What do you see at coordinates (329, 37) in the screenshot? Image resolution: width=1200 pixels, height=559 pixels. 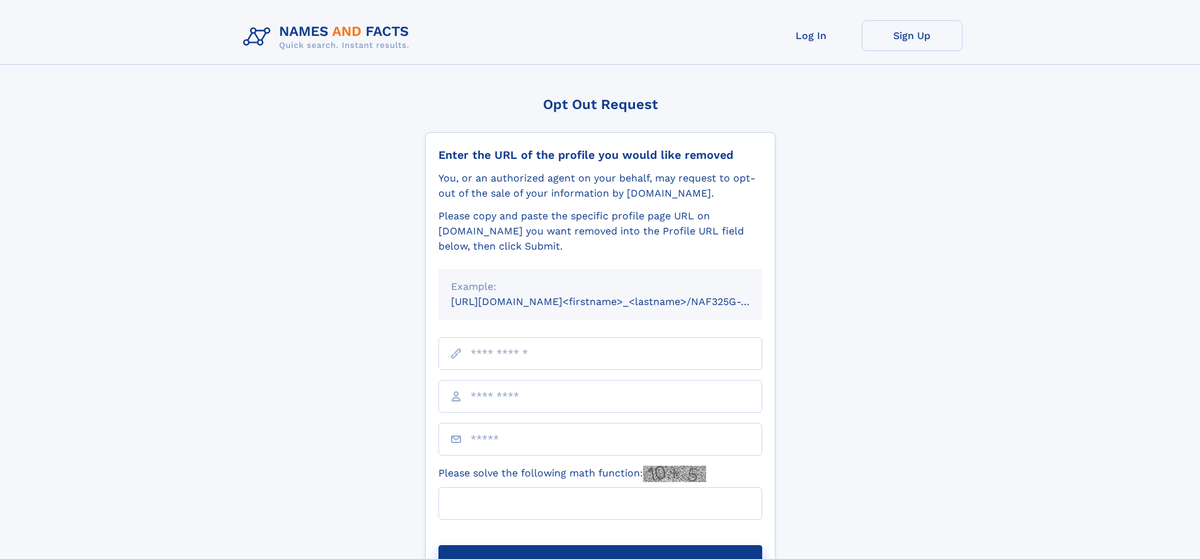 I see `img: Logo Names and Facts` at bounding box center [329, 37].